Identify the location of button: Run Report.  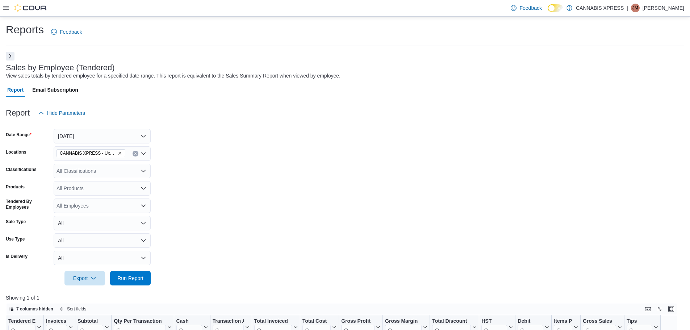
(130, 278).